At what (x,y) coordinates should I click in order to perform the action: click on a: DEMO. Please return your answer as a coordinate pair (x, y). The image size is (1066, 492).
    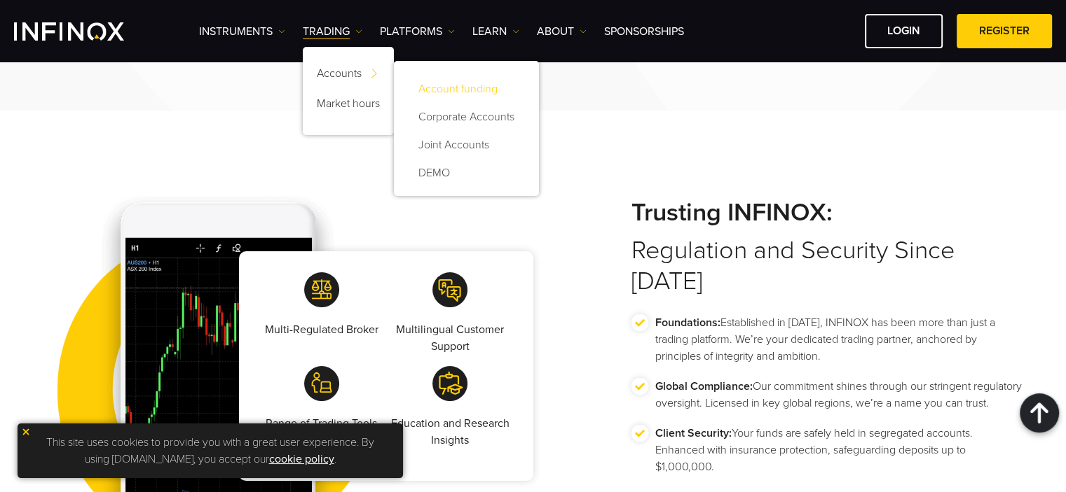
    Looking at the image, I should click on (466, 173).